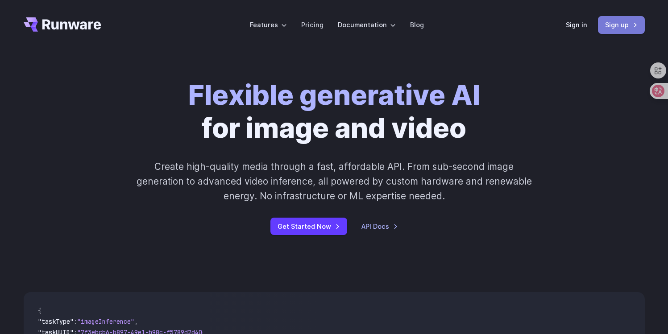 This screenshot has height=334, width=668. I want to click on a: Go to /, so click(62, 25).